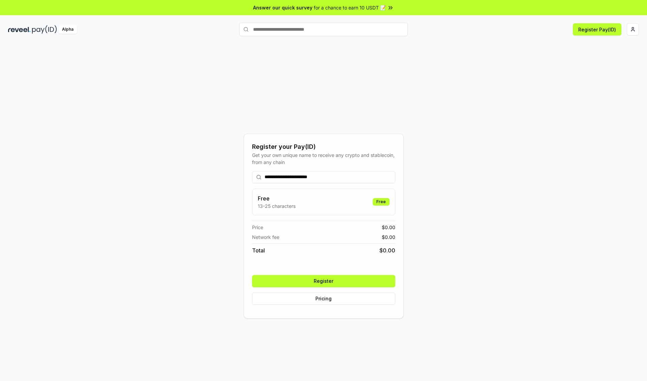 This screenshot has height=381, width=647. What do you see at coordinates (597, 29) in the screenshot?
I see `button: Register Pay(ID)` at bounding box center [597, 29].